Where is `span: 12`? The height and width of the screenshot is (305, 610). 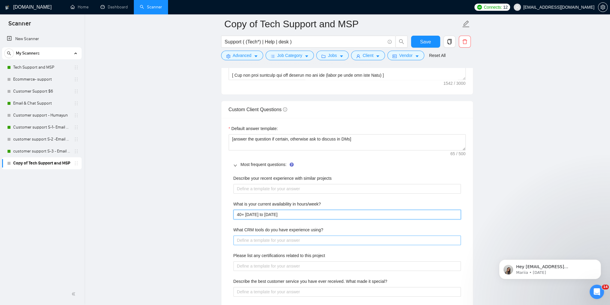 span: 12 is located at coordinates (505, 7).